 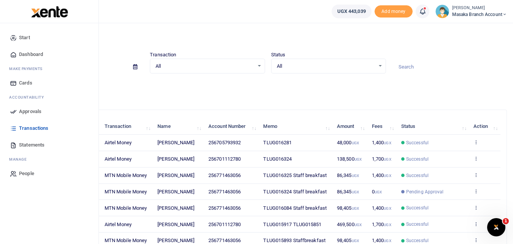 I want to click on span: TLUG016324 Staff breakfast, so click(x=295, y=191).